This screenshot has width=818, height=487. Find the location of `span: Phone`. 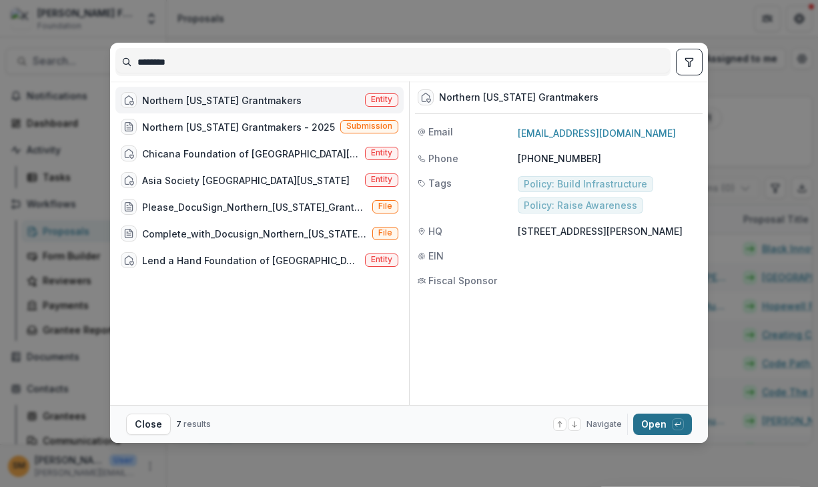

span: Phone is located at coordinates (443, 158).